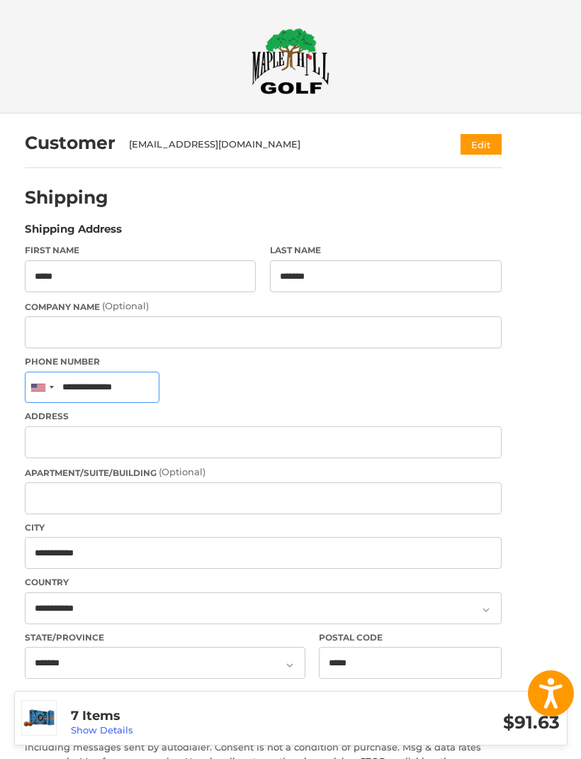 The image size is (581, 759). I want to click on h2: Customer, so click(70, 143).